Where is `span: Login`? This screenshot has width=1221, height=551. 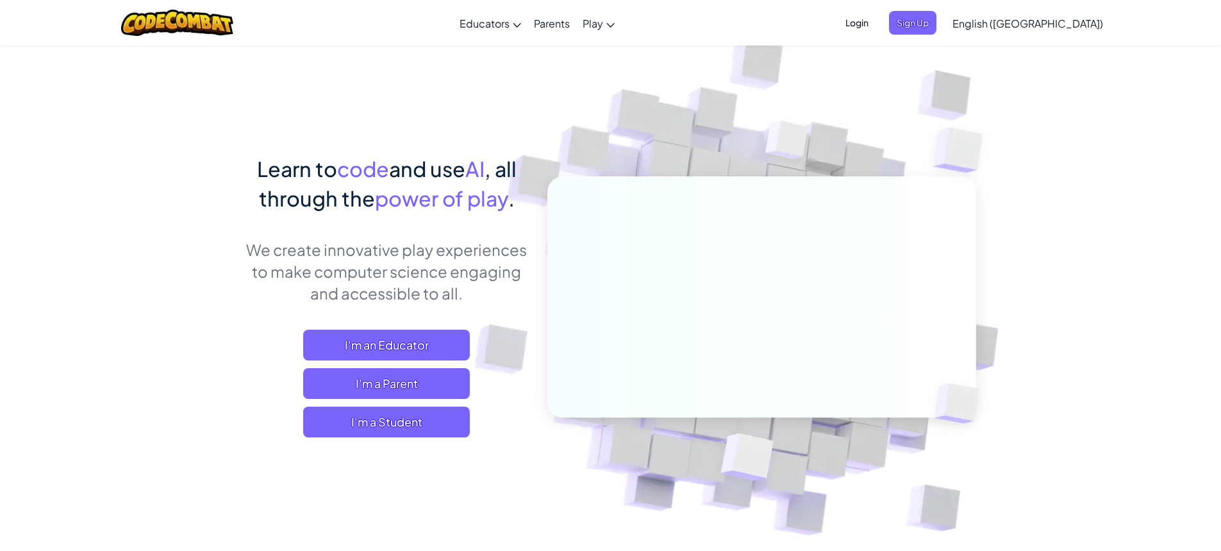
span: Login is located at coordinates (857, 22).